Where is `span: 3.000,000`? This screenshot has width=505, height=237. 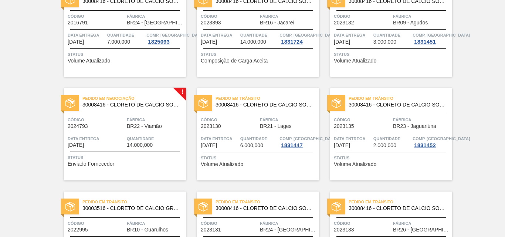
span: 3.000,000 is located at coordinates (385, 42).